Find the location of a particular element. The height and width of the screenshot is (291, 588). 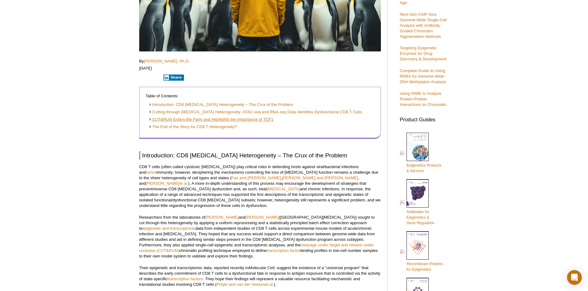

a: Prityki and van der Veekenet al. is located at coordinates (245, 285).